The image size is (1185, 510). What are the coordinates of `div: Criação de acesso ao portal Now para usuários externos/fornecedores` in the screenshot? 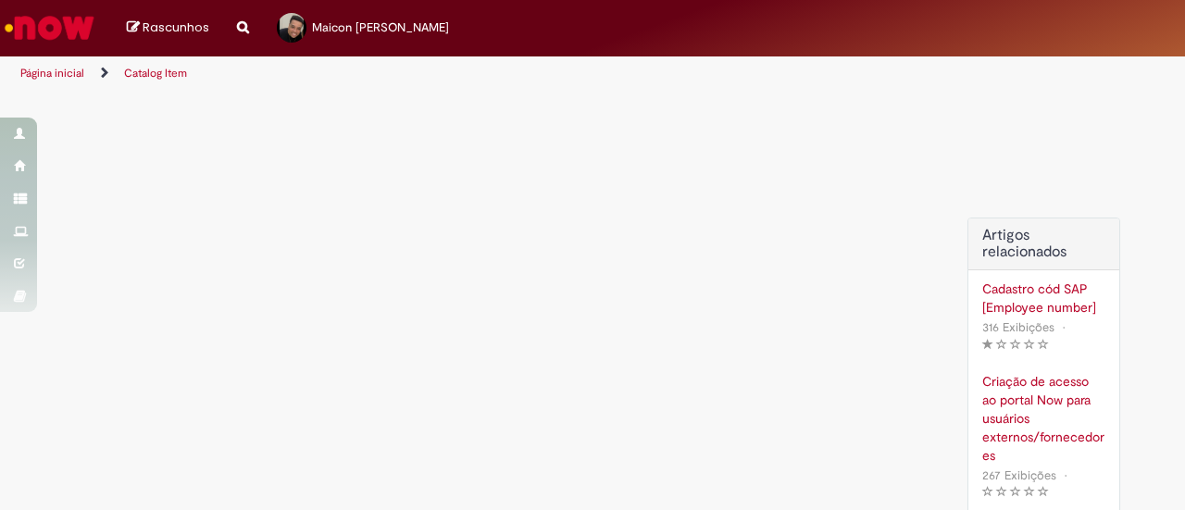 It's located at (1044, 419).